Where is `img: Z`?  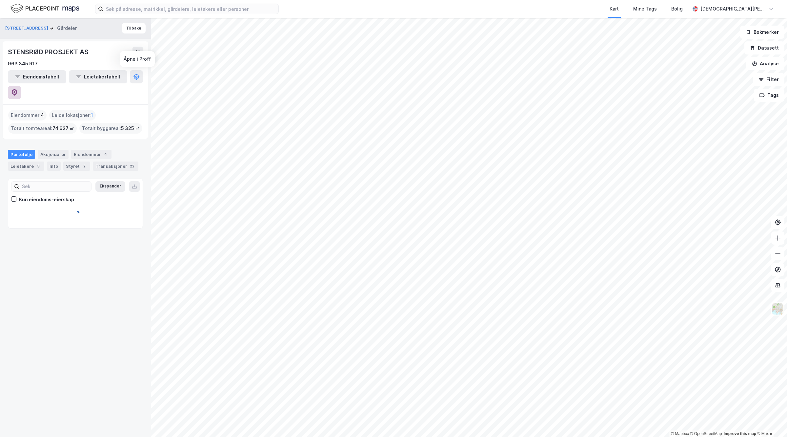
img: Z is located at coordinates (778, 309).